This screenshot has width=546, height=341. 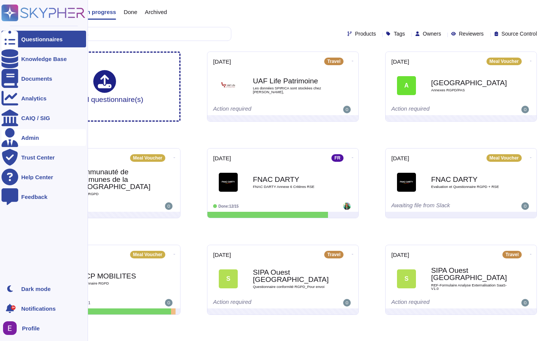 I want to click on span: Owners, so click(x=432, y=34).